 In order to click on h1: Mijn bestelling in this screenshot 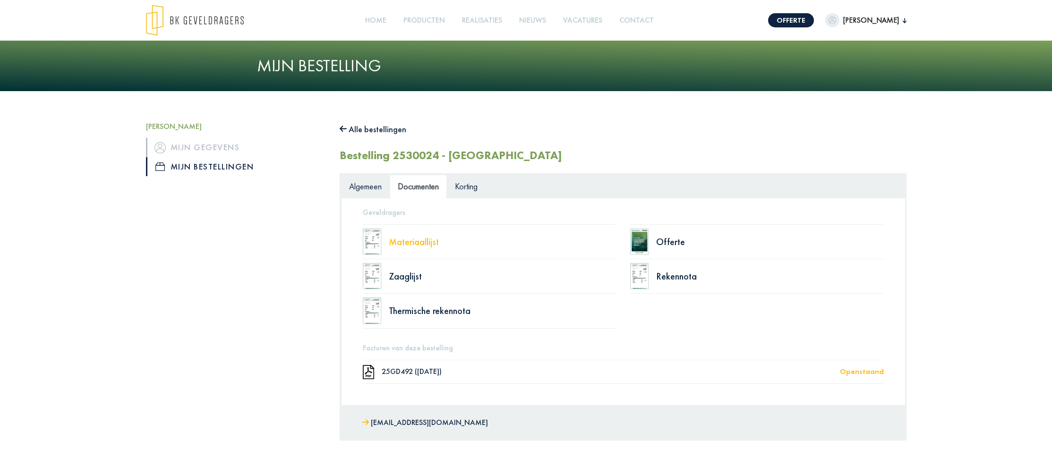, I will do `click(526, 66)`.